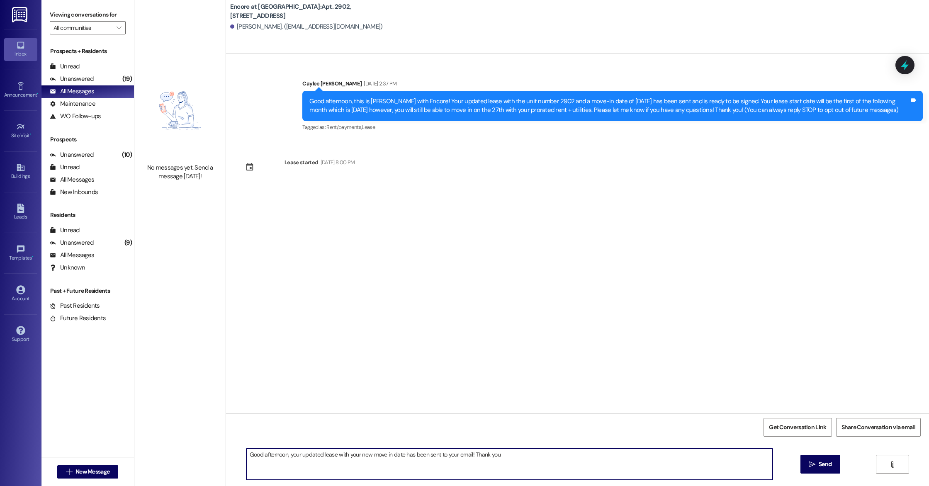  I want to click on div: Unknown, so click(67, 268).